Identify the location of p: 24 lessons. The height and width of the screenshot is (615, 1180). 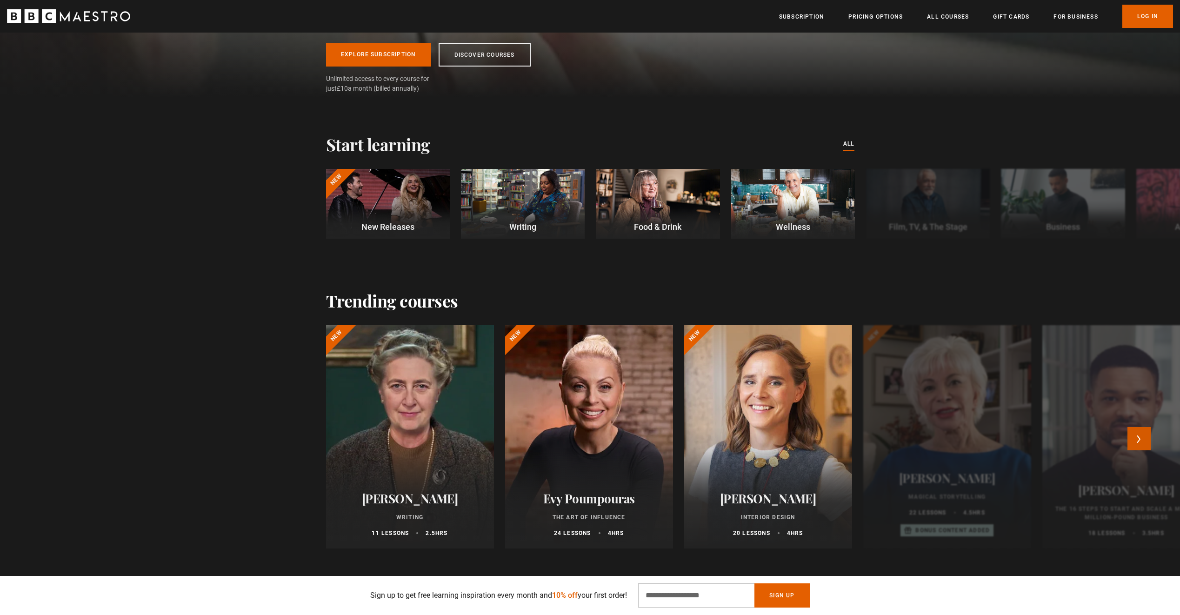
(572, 533).